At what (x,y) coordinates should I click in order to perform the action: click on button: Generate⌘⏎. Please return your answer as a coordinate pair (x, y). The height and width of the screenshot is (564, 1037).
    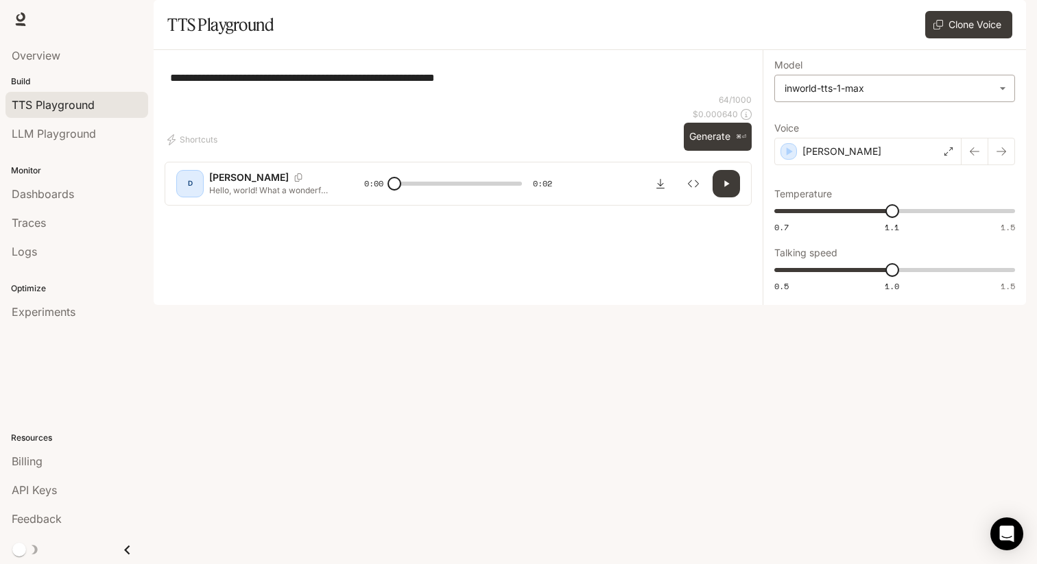
    Looking at the image, I should click on (717, 136).